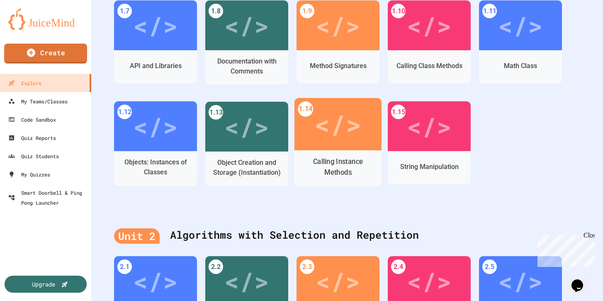  I want to click on div: Calling Class Methods, so click(429, 66).